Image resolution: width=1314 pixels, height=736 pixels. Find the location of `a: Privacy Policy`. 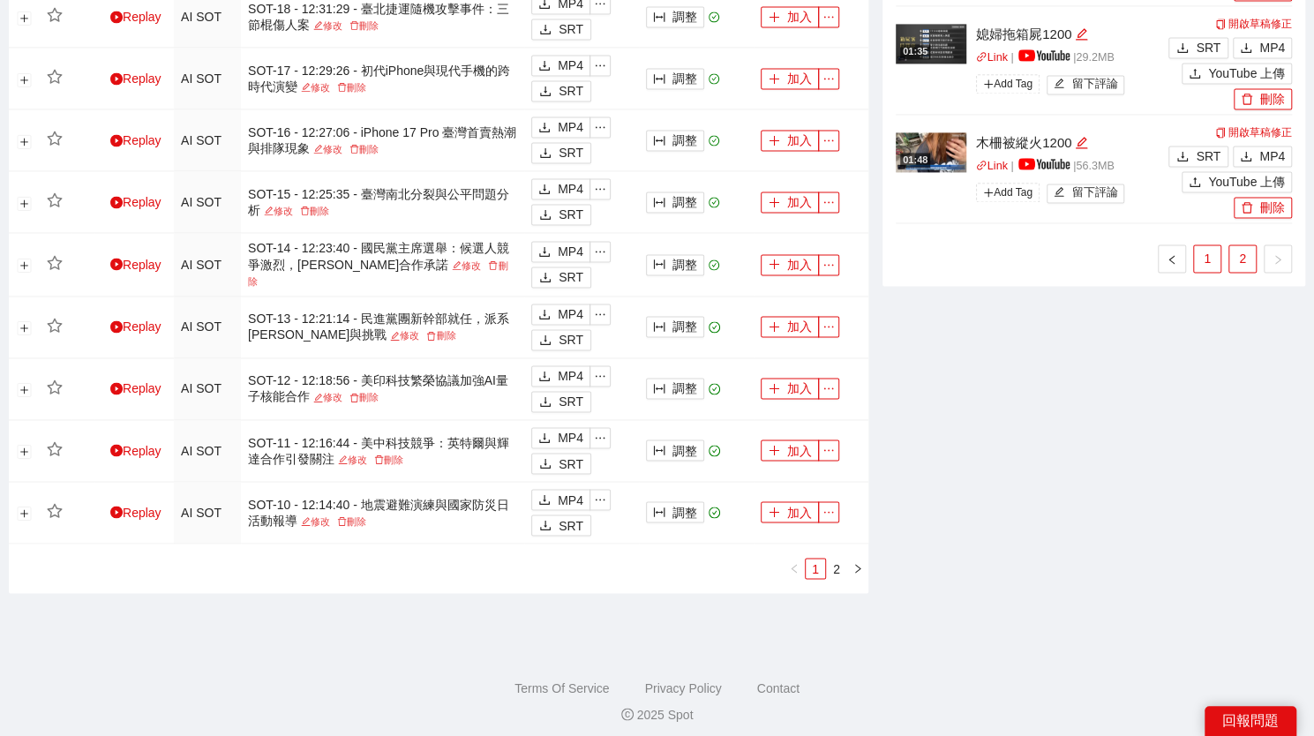

a: Privacy Policy is located at coordinates (682, 688).